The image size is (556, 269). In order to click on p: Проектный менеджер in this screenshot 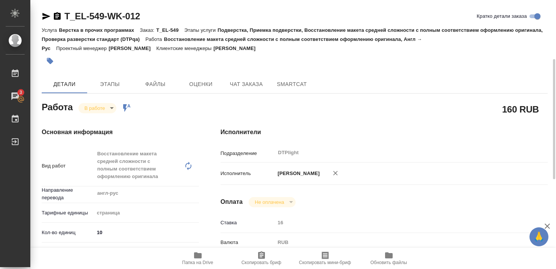, I will do `click(82, 48)`.